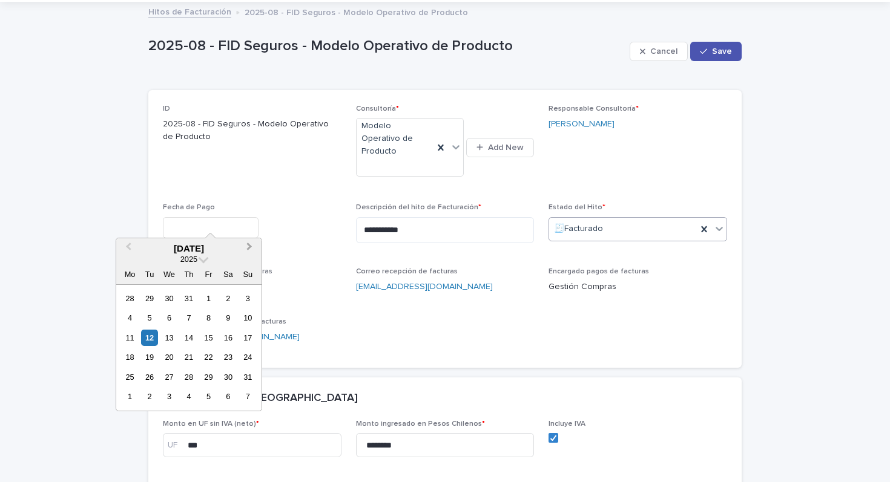 The height and width of the screenshot is (482, 890). I want to click on div: Choose Friday, 5 September 2025, so click(208, 396).